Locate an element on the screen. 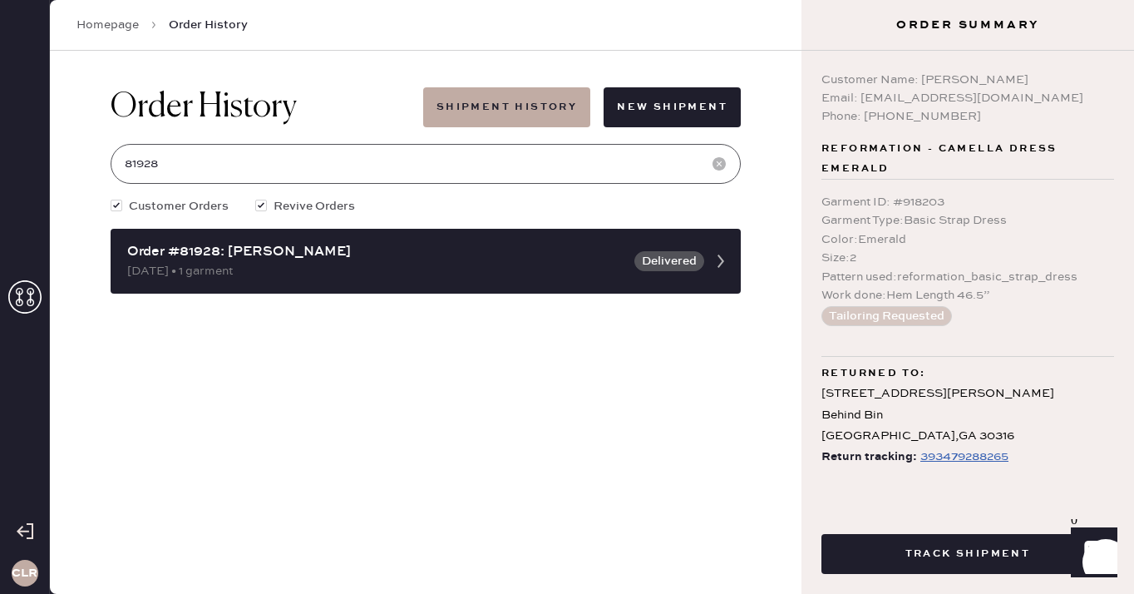 This screenshot has width=1134, height=594. button: Shipment History is located at coordinates (506, 107).